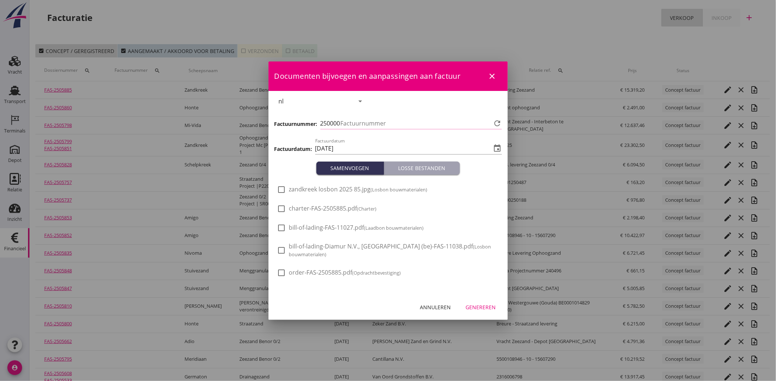 This screenshot has width=776, height=381. Describe the element at coordinates (416, 123) in the screenshot. I see `input: Factuurnummer` at that location.